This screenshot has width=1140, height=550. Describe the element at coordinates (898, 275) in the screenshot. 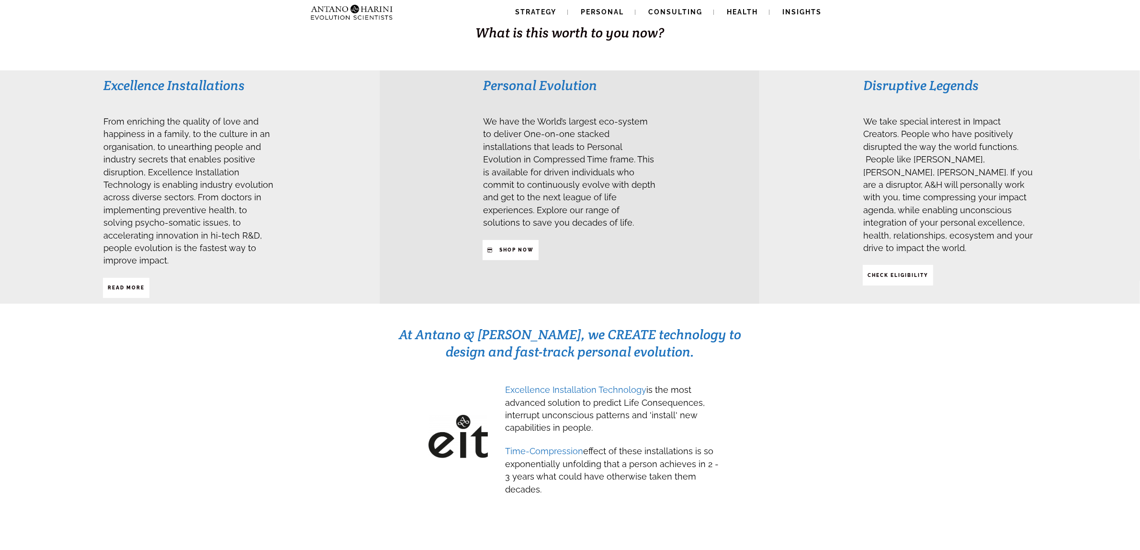

I see `strong: CHECK ELIGIBILITY` at that location.